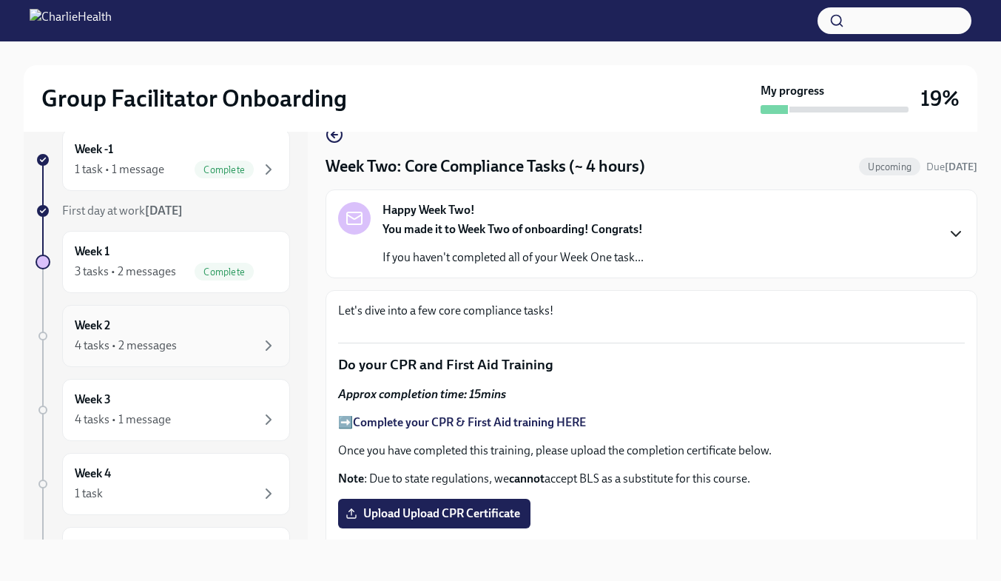 The height and width of the screenshot is (581, 1001). What do you see at coordinates (428, 210) in the screenshot?
I see `strong: Happy Week Two!` at bounding box center [428, 210].